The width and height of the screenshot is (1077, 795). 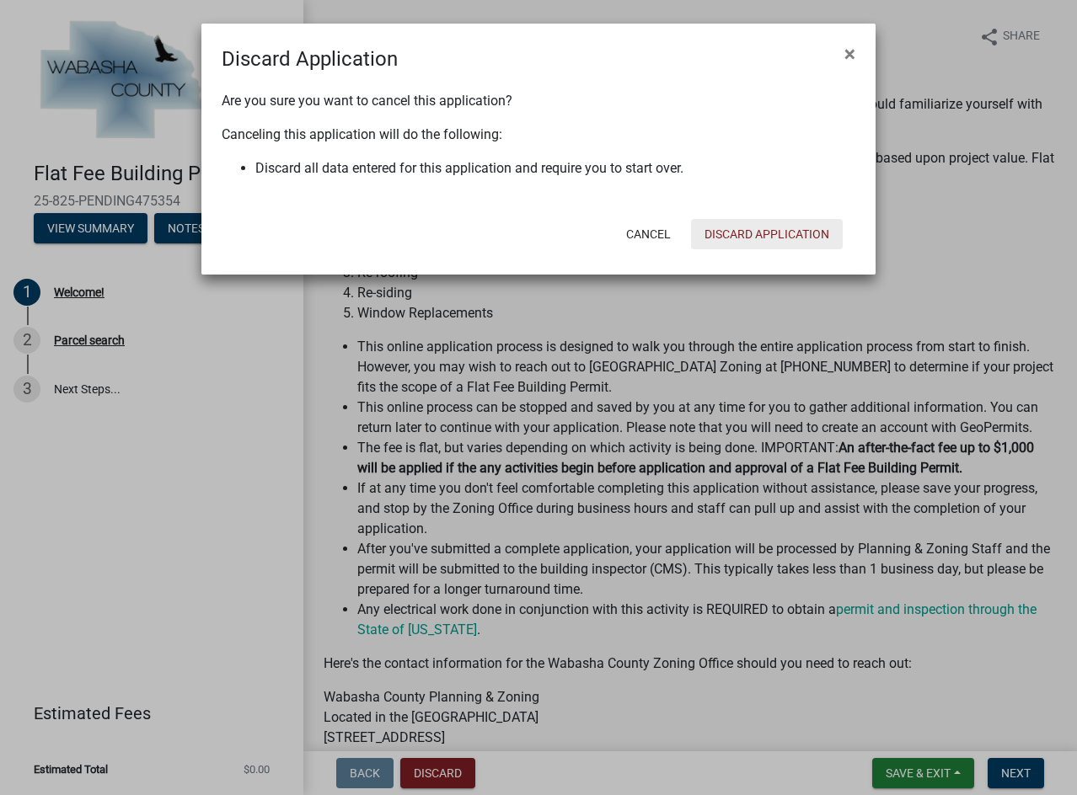 What do you see at coordinates (648, 234) in the screenshot?
I see `button: Cancel` at bounding box center [648, 234].